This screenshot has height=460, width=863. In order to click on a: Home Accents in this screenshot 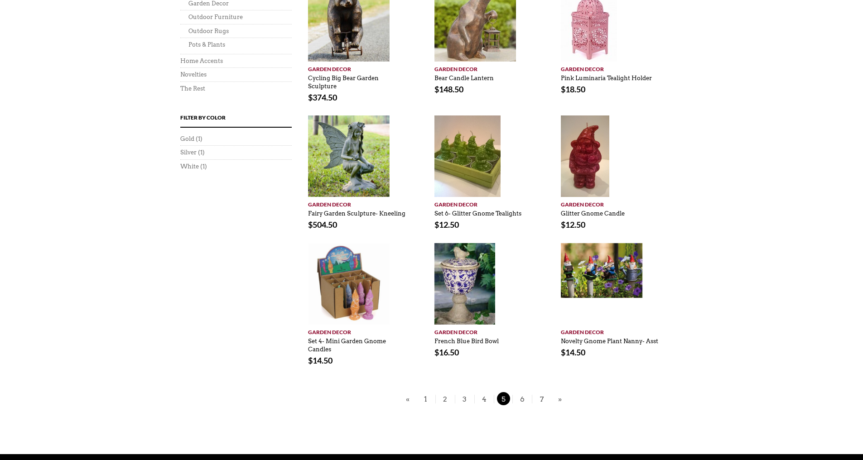, I will do `click(202, 61)`.